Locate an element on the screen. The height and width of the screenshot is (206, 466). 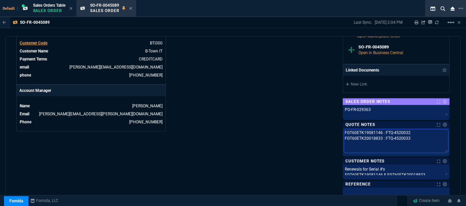
p: Customer Notes is located at coordinates (365, 161).